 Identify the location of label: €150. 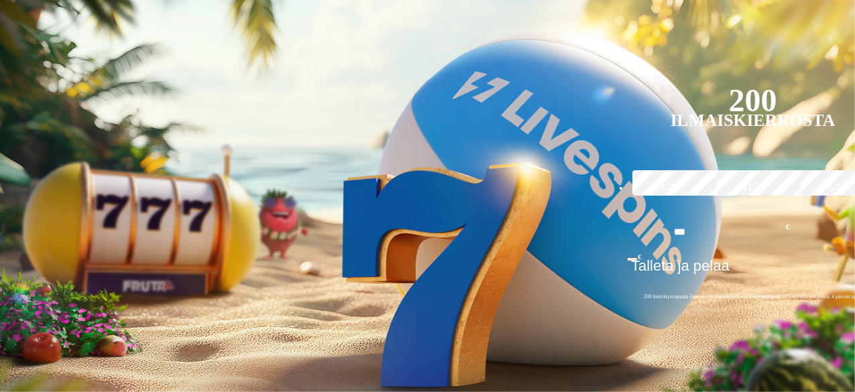
(753, 188).